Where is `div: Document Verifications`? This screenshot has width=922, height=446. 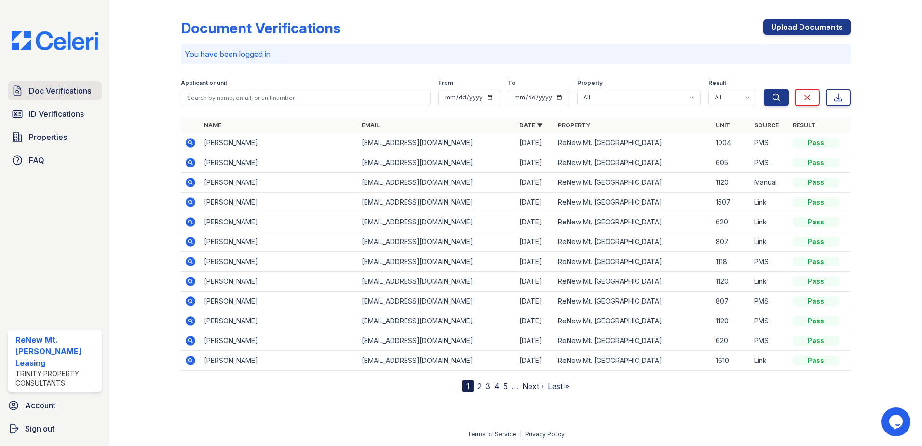 div: Document Verifications is located at coordinates (261, 28).